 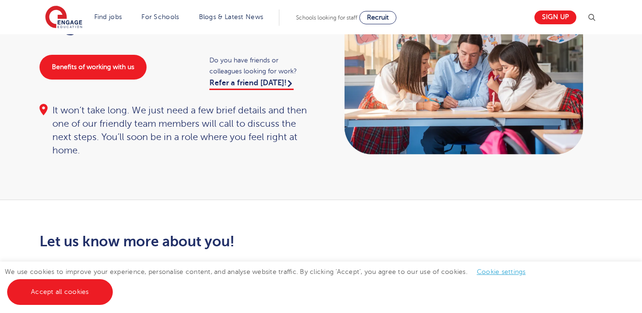 What do you see at coordinates (327, 18) in the screenshot?
I see `span: Schools looking for staff` at bounding box center [327, 18].